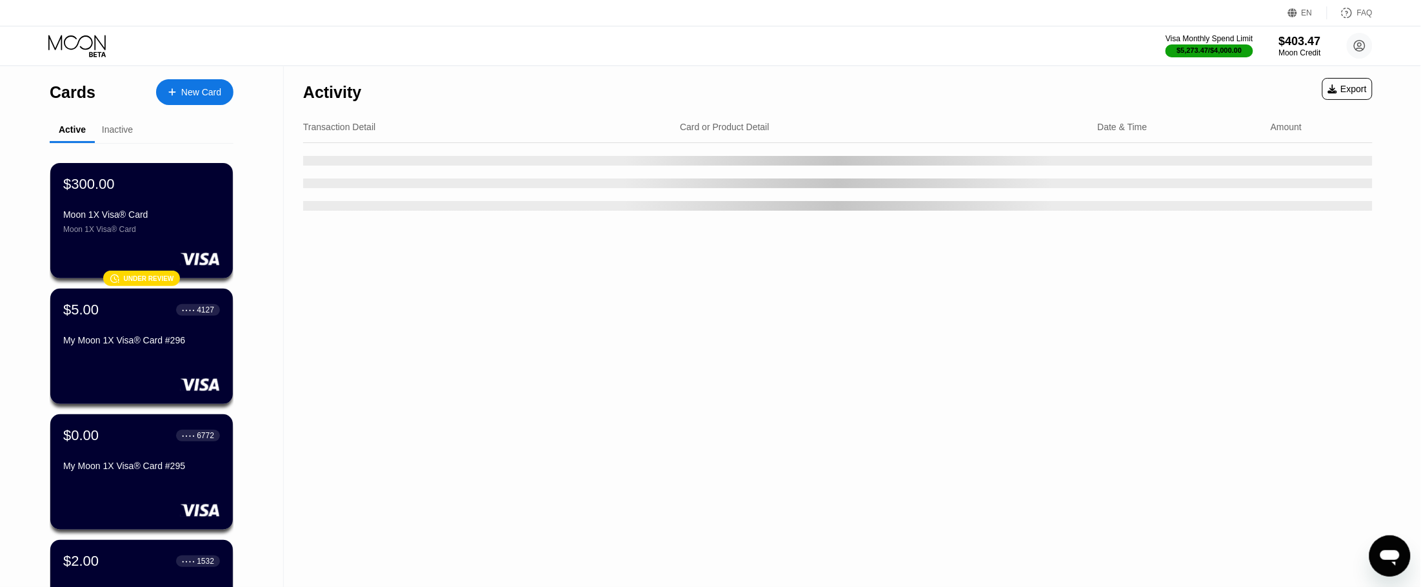 This screenshot has width=1421, height=587. I want to click on div: Visa Monthly Spend Limit$5,273.47/$4,000.00, so click(1208, 46).